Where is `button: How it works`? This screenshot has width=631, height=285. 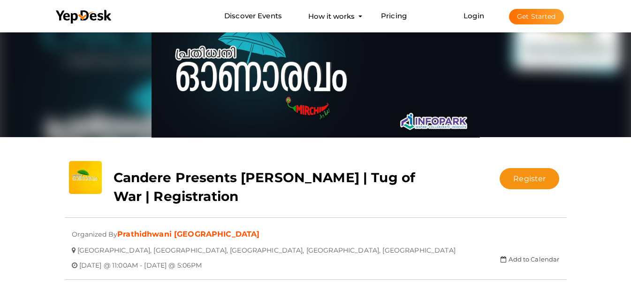
button: How it works is located at coordinates (331, 16).